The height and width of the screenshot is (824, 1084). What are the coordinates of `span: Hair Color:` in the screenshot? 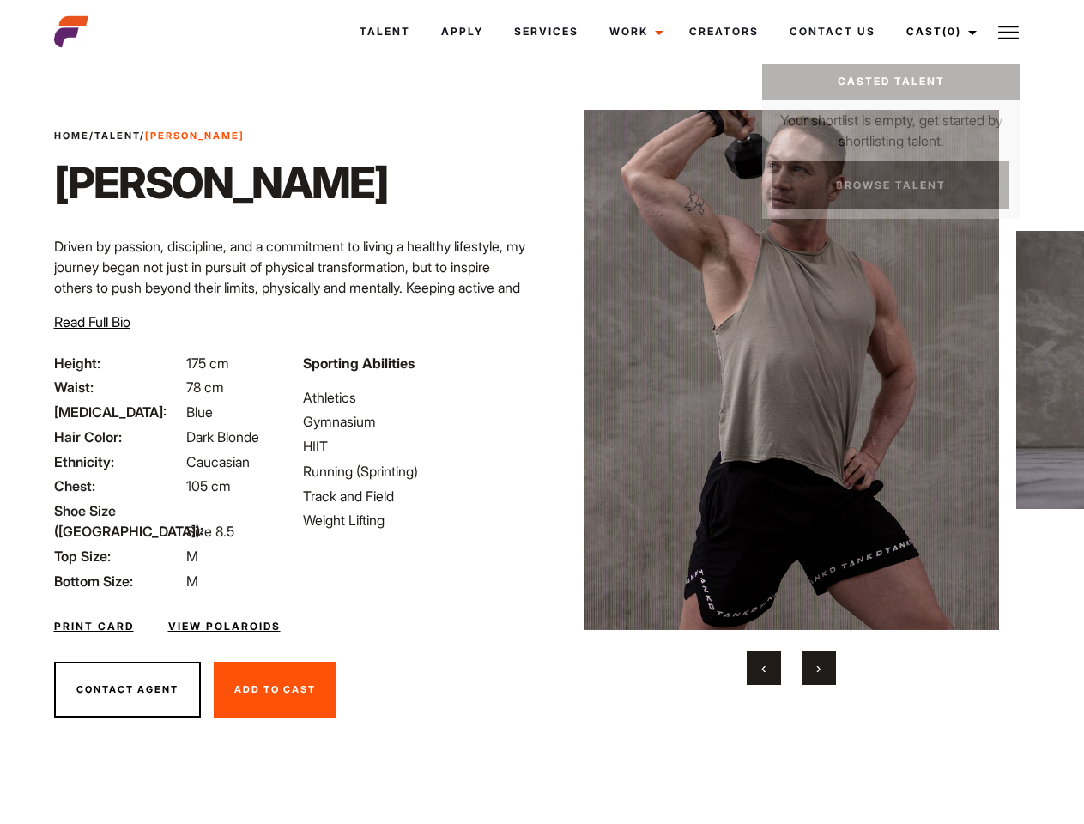 It's located at (118, 437).